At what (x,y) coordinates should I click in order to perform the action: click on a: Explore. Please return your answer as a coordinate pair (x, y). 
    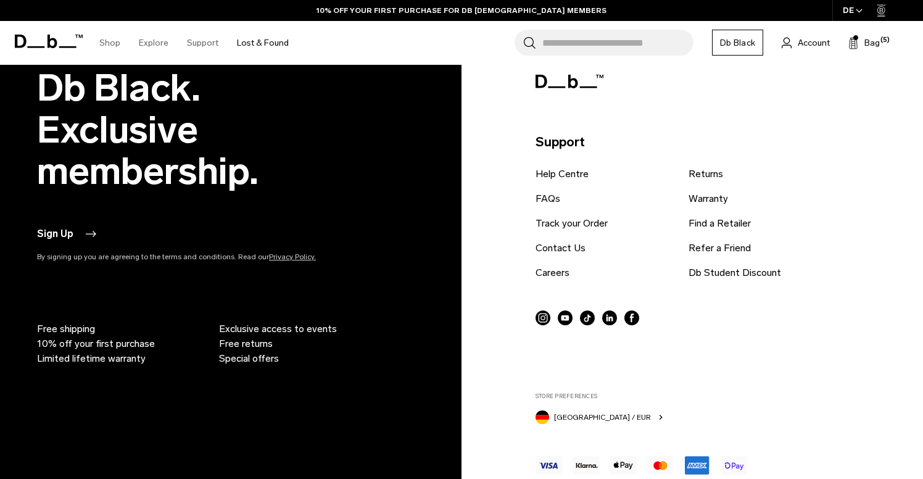
    Looking at the image, I should click on (154, 43).